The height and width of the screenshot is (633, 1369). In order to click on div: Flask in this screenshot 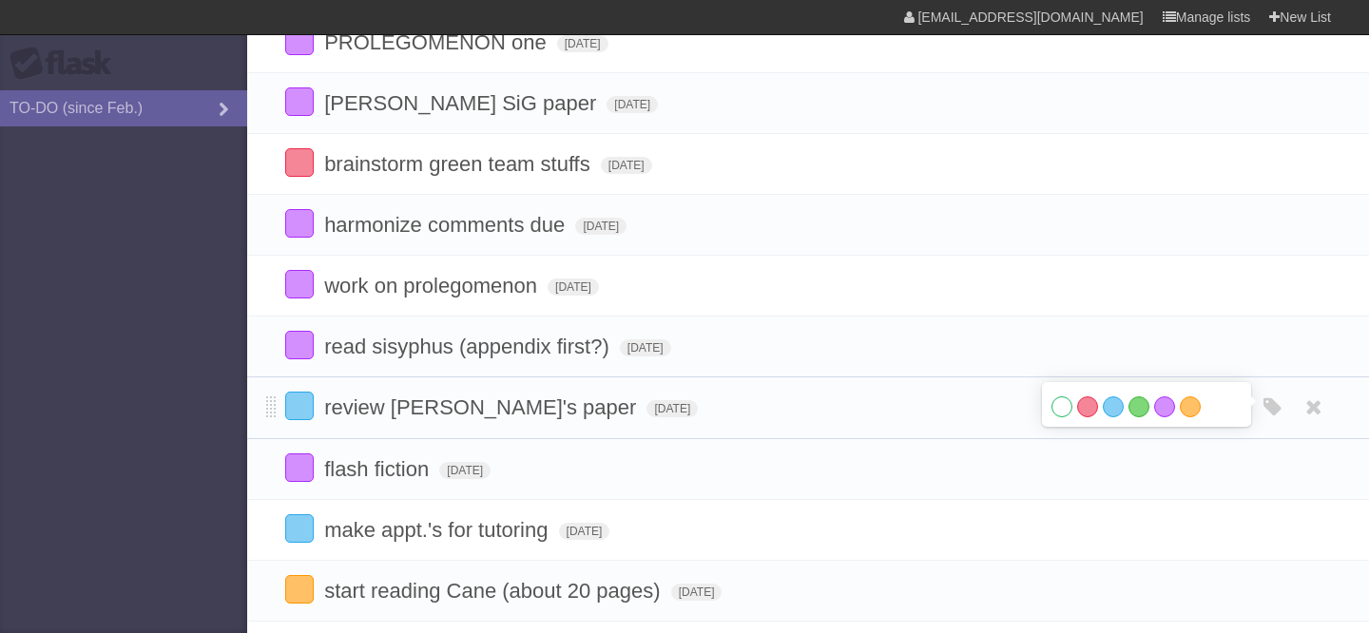, I will do `click(67, 64)`.